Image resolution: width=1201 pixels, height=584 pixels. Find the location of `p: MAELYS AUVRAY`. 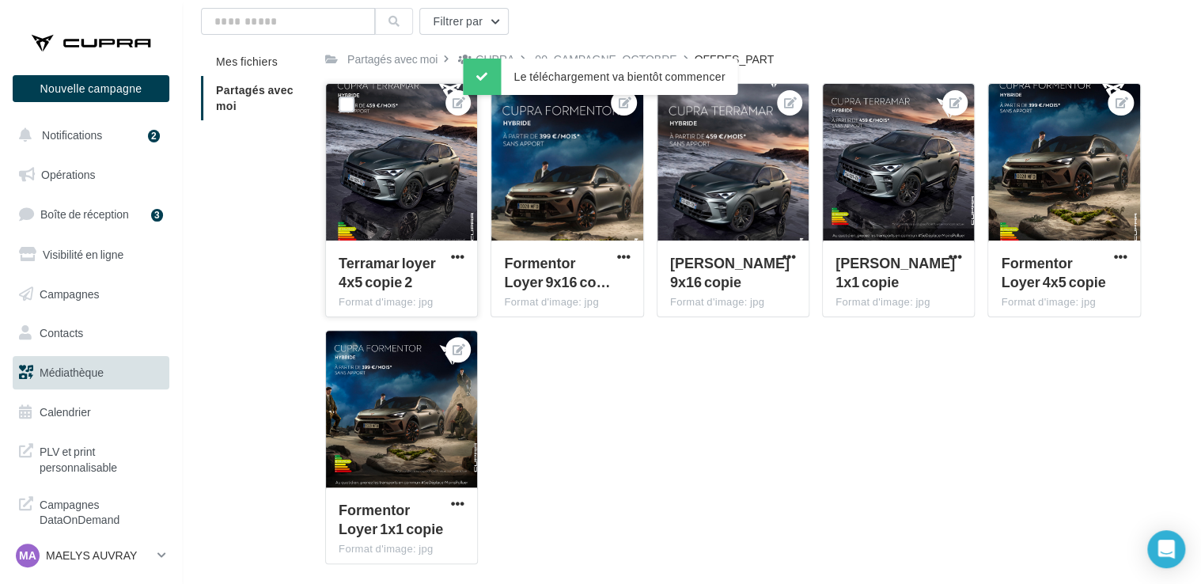

p: MAELYS AUVRAY is located at coordinates (98, 556).